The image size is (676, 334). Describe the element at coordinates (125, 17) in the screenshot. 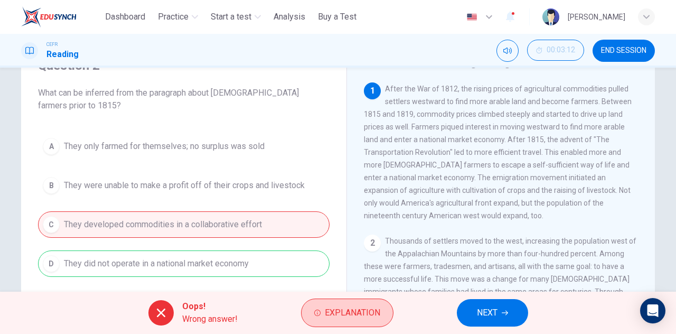

I see `a: Dashboard` at that location.